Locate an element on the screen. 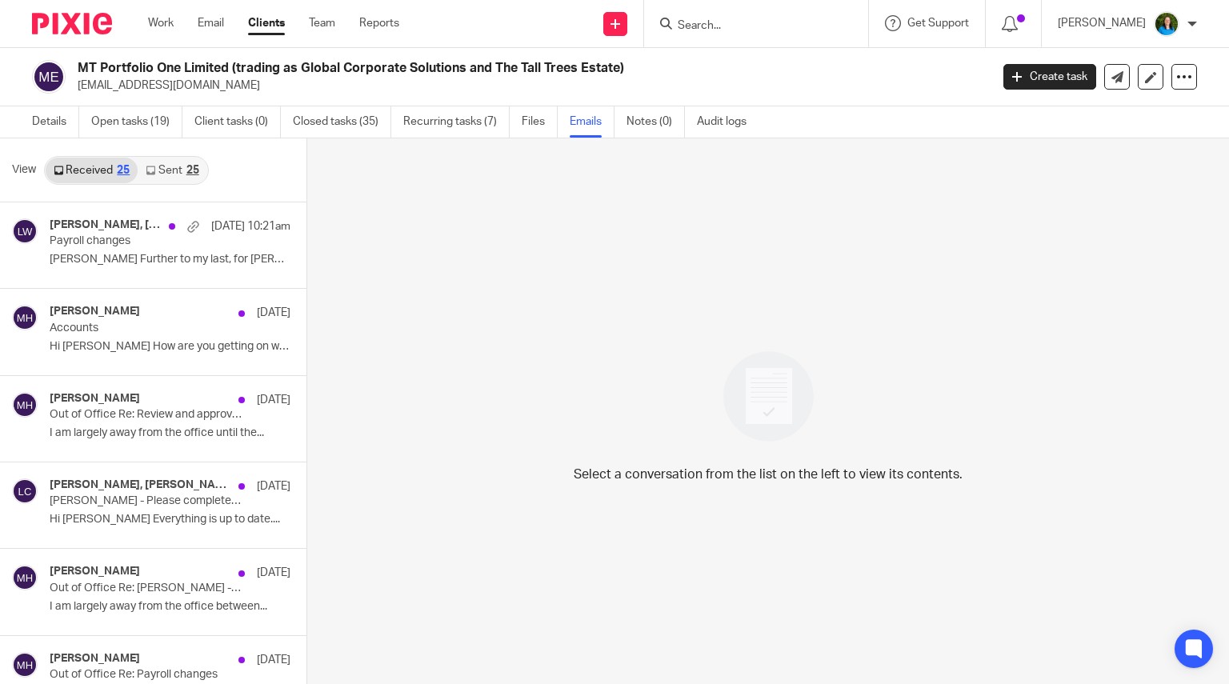 The width and height of the screenshot is (1229, 684). a: Clients is located at coordinates (267, 23).